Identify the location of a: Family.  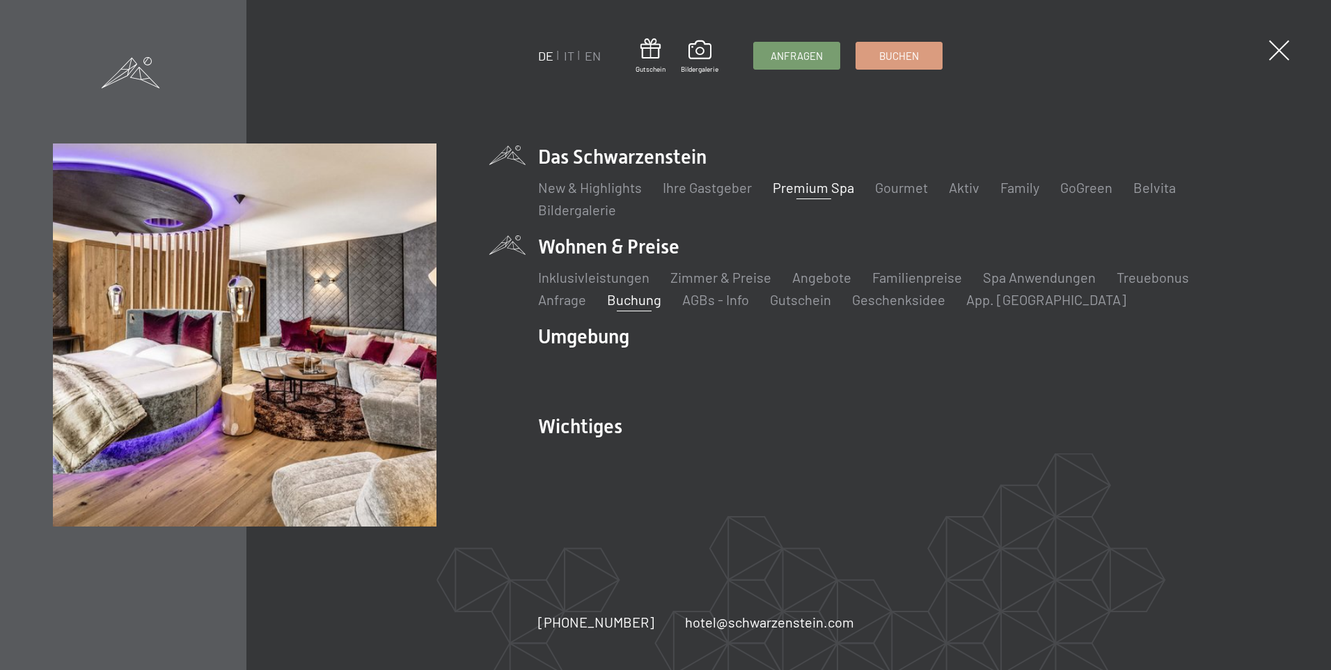
(1020, 187).